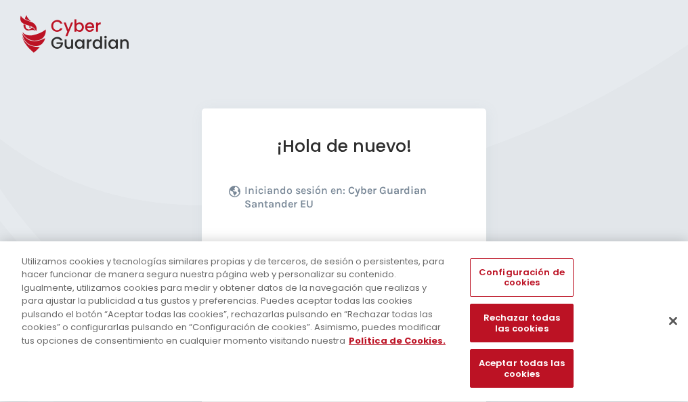 This screenshot has height=402, width=688. I want to click on button: Cerrar, so click(673, 320).